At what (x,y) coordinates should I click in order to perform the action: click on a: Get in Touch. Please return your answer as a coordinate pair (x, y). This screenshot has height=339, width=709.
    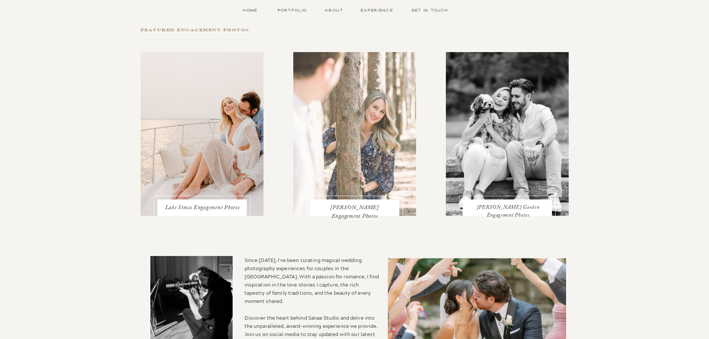
    Looking at the image, I should click on (430, 10).